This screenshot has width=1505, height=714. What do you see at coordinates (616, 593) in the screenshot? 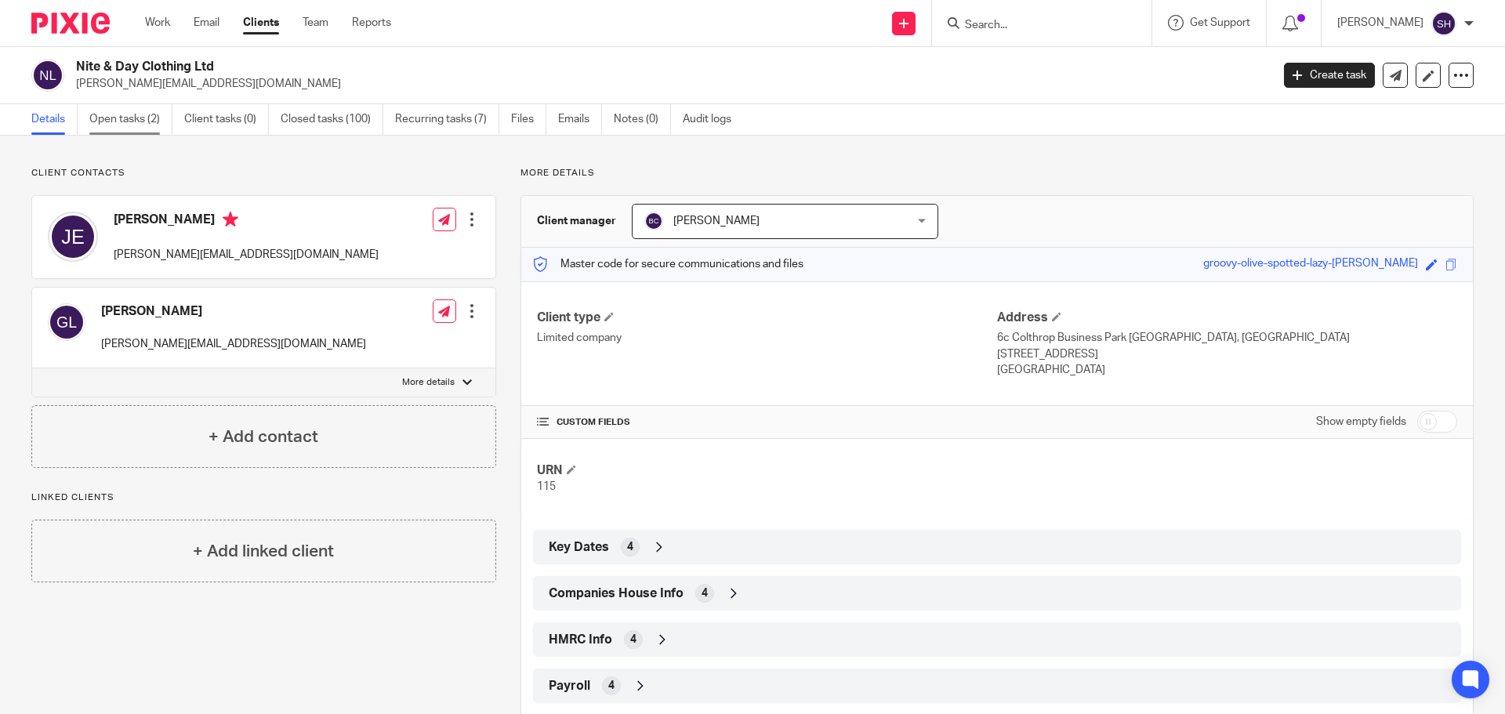
I see `span: Companies House Info` at bounding box center [616, 593].